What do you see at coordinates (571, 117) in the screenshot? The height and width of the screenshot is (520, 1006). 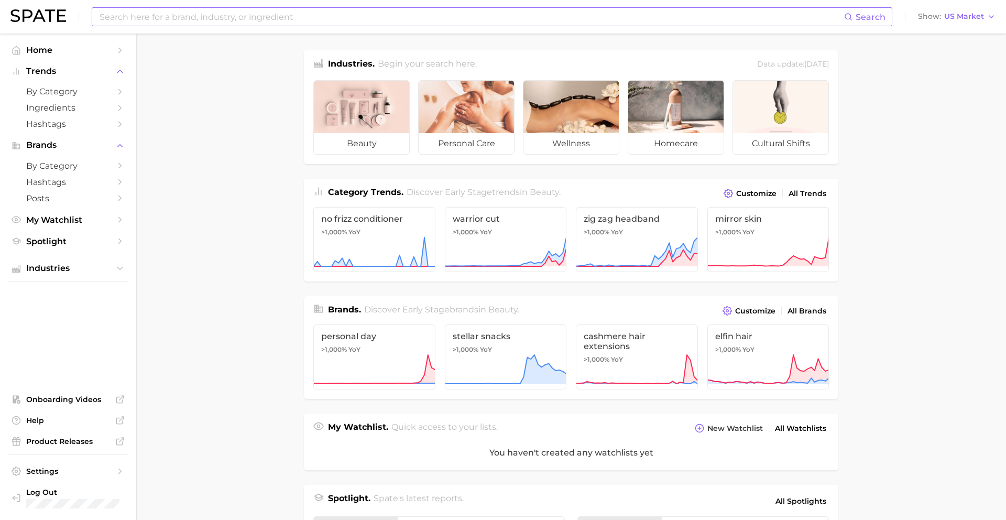 I see `a: wellness` at bounding box center [571, 117].